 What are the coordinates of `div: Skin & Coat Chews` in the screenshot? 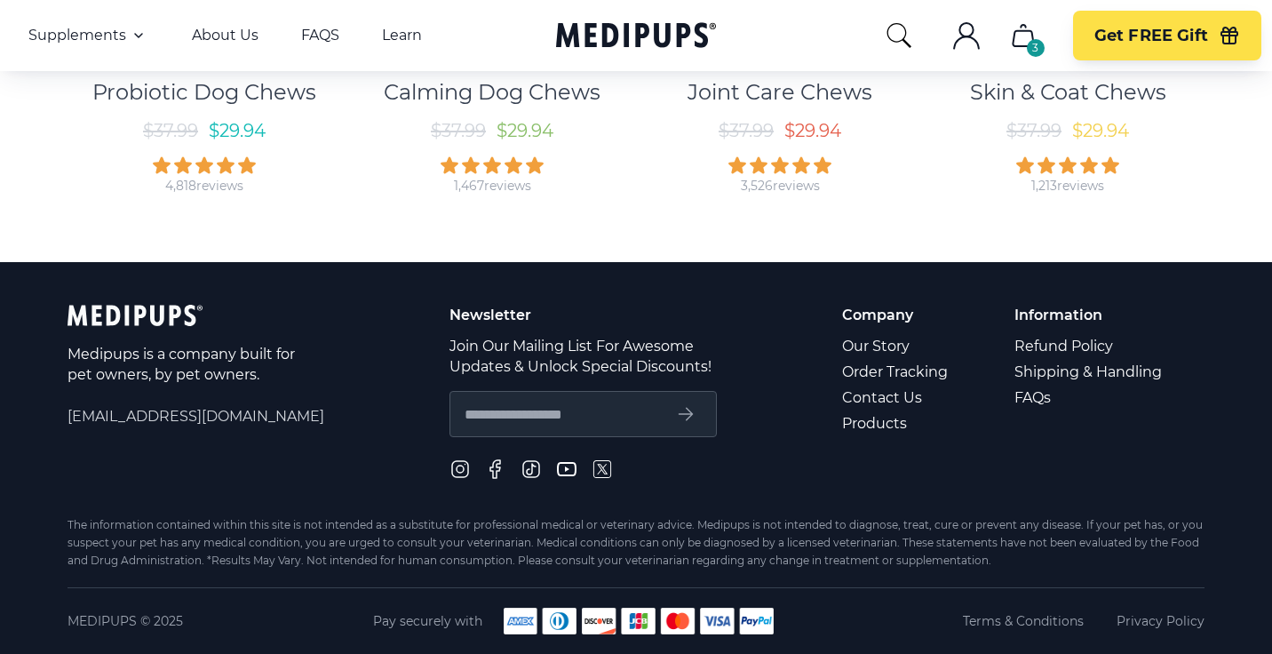 It's located at (1067, 92).